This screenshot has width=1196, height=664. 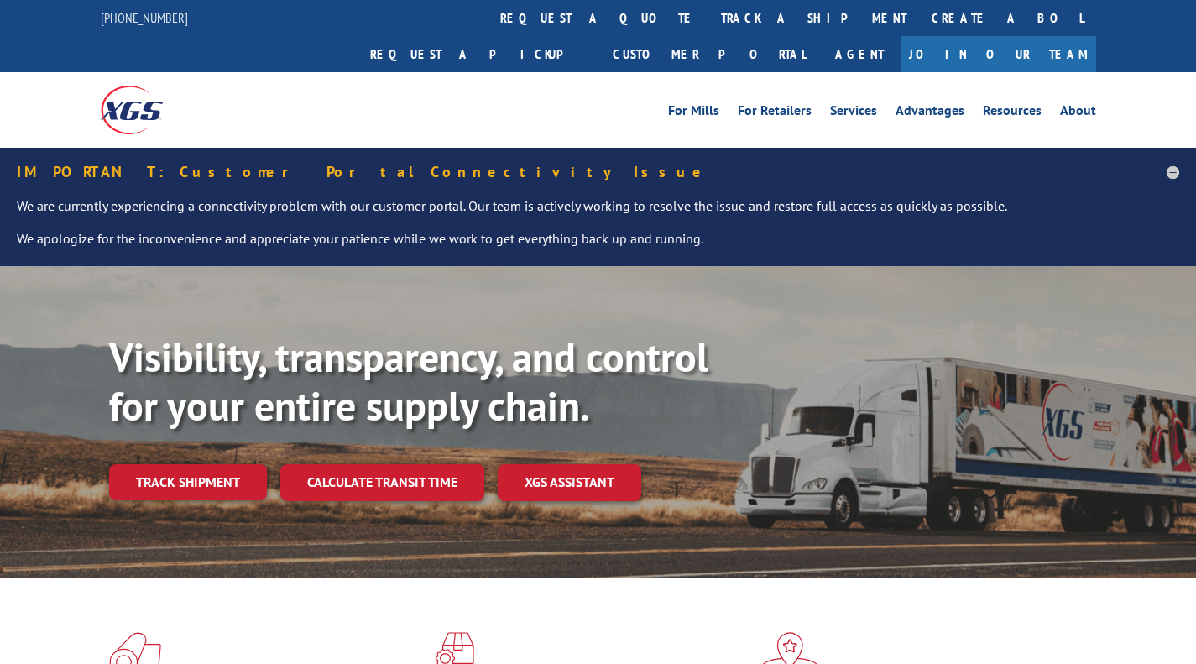 I want to click on a: Track shipment, so click(x=188, y=482).